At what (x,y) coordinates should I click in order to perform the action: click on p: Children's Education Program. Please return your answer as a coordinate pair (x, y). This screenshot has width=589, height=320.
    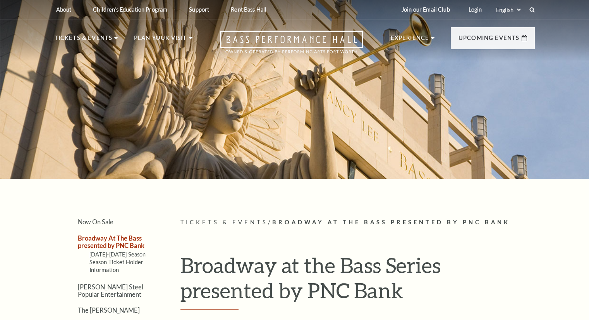
    Looking at the image, I should click on (130, 9).